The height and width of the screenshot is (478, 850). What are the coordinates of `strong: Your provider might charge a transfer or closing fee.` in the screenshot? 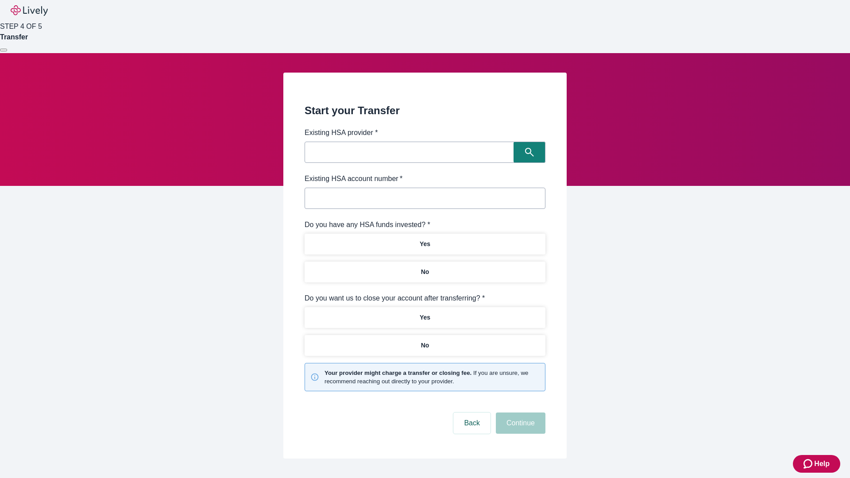 It's located at (398, 373).